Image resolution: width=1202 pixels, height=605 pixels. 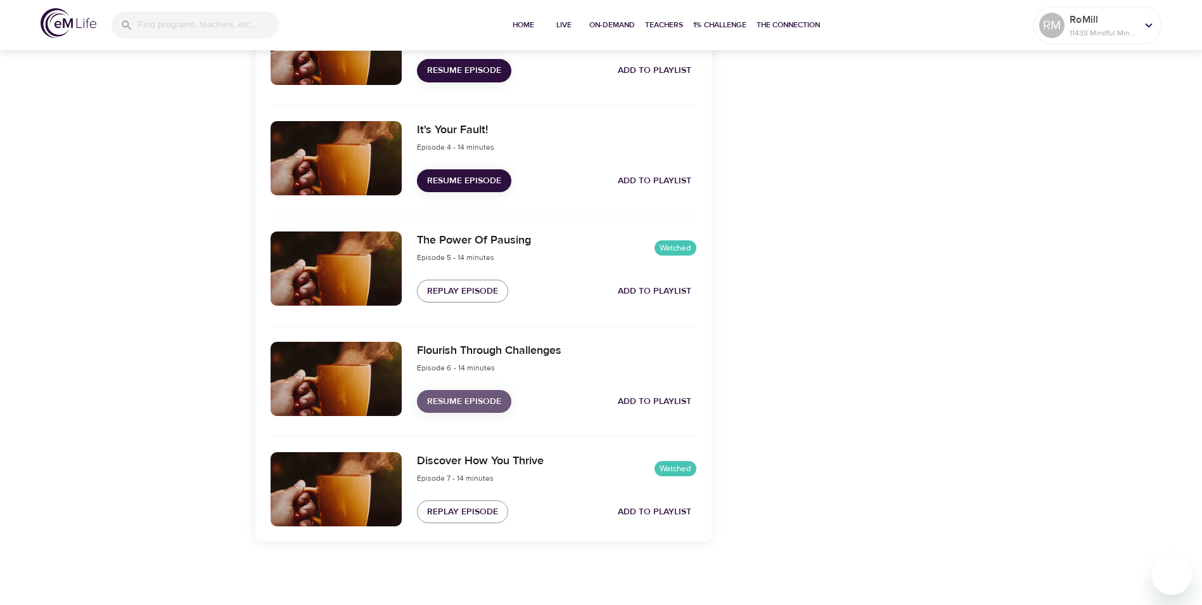 What do you see at coordinates (456, 368) in the screenshot?
I see `span: Episode 6 - 14 minutes` at bounding box center [456, 368].